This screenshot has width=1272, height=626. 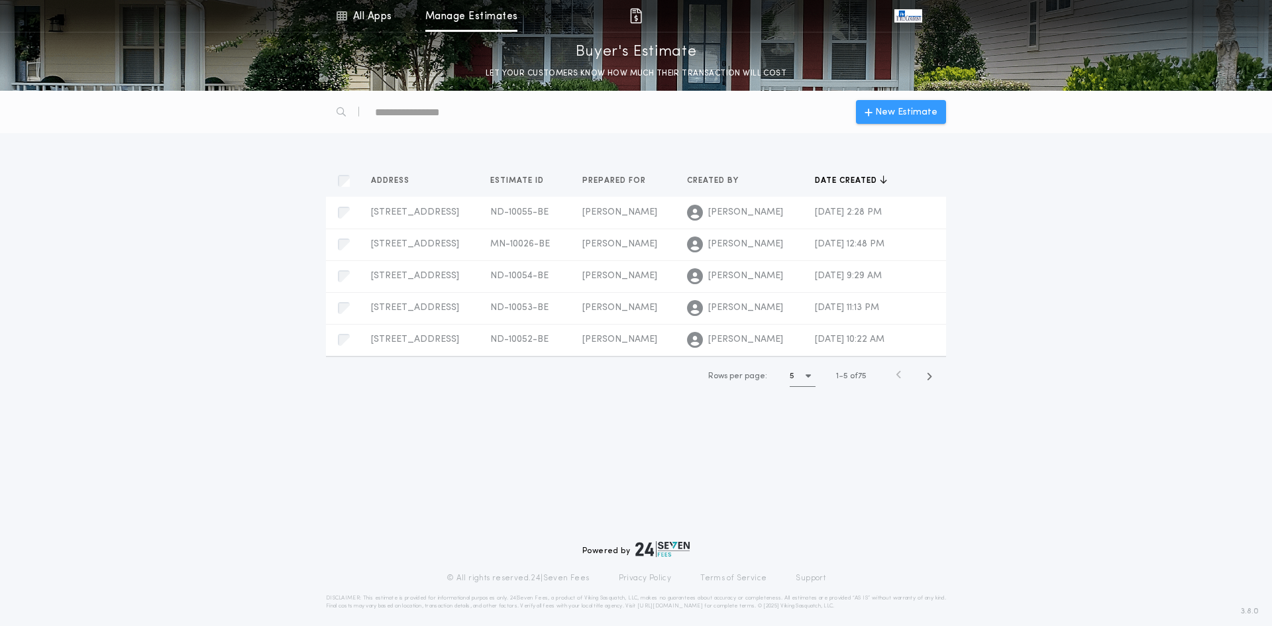 I want to click on span: Date created, so click(x=847, y=181).